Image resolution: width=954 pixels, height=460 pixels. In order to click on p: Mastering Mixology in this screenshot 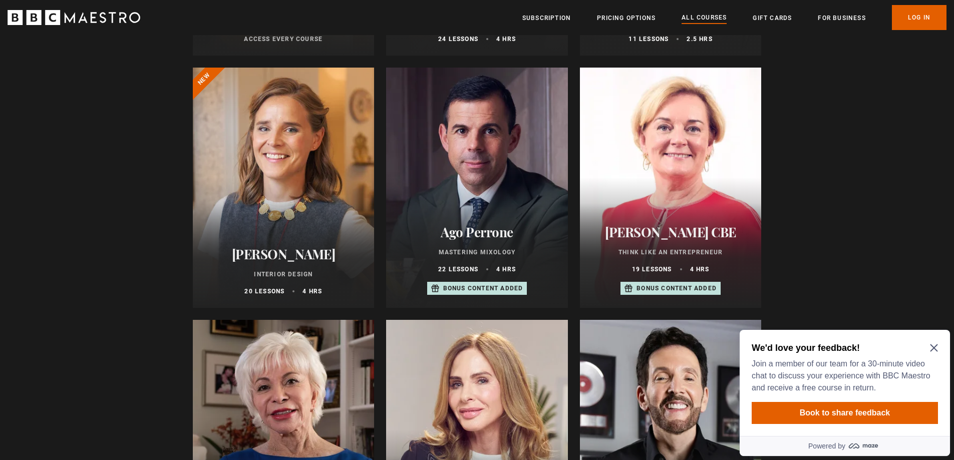, I will do `click(477, 252)`.